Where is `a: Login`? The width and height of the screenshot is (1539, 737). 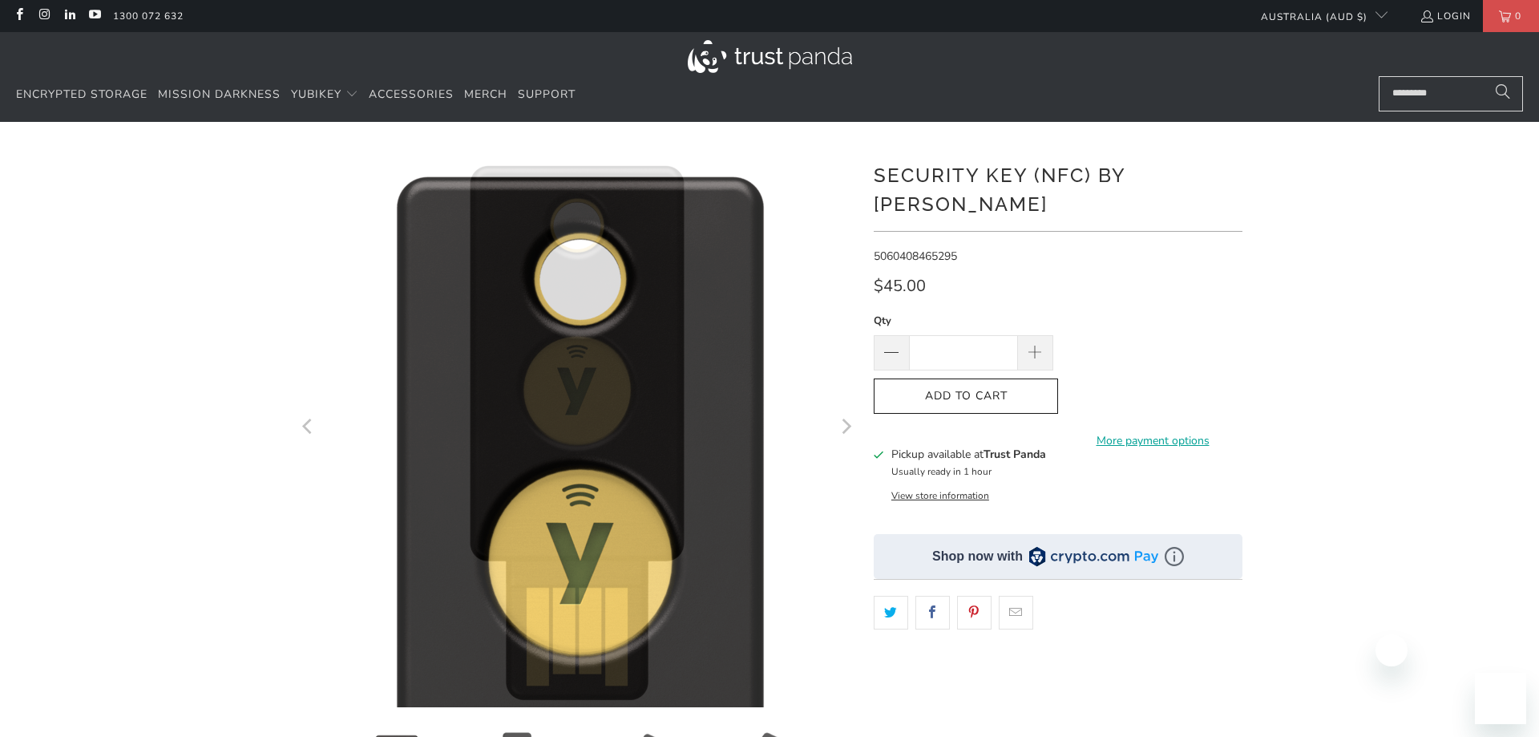 a: Login is located at coordinates (1445, 16).